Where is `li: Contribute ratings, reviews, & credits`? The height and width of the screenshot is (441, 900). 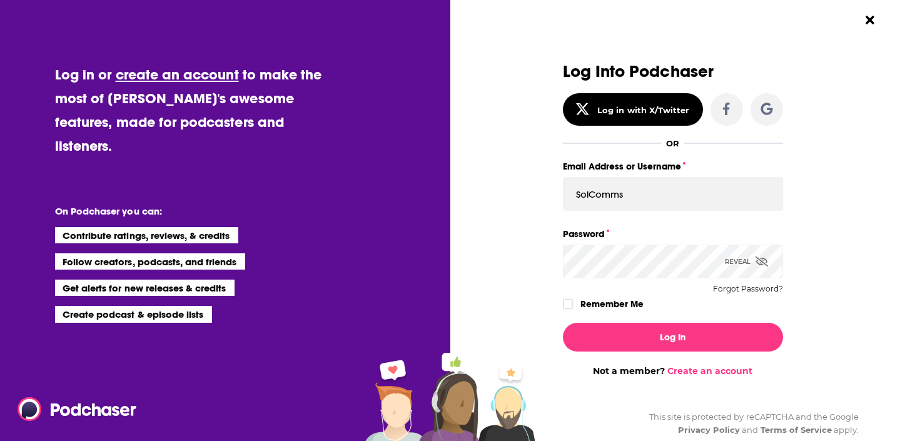
li: Contribute ratings, reviews, & credits is located at coordinates (147, 235).